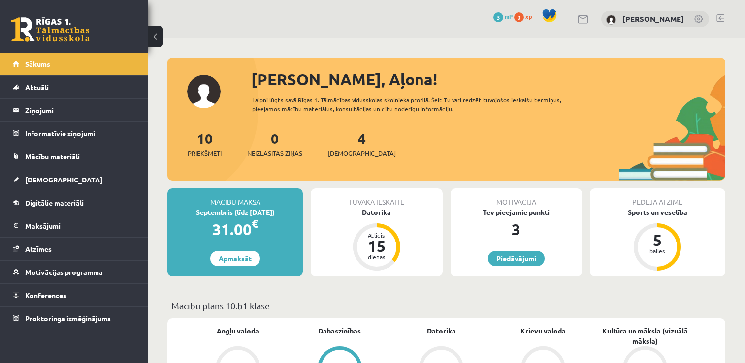 This screenshot has width=745, height=363. What do you see at coordinates (543, 331) in the screenshot?
I see `a: Krievu valoda` at bounding box center [543, 331].